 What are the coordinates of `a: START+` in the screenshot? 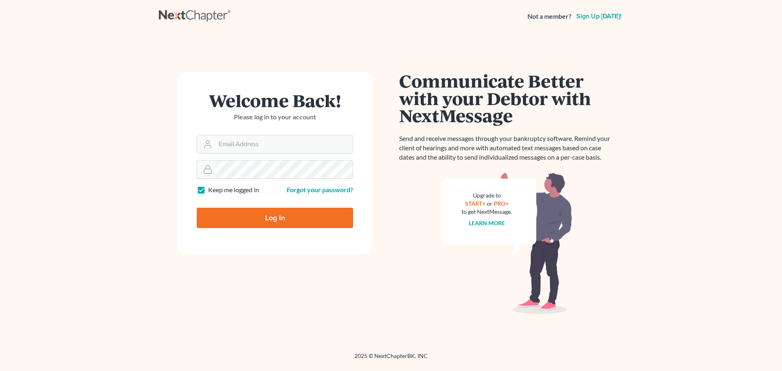 It's located at (475, 203).